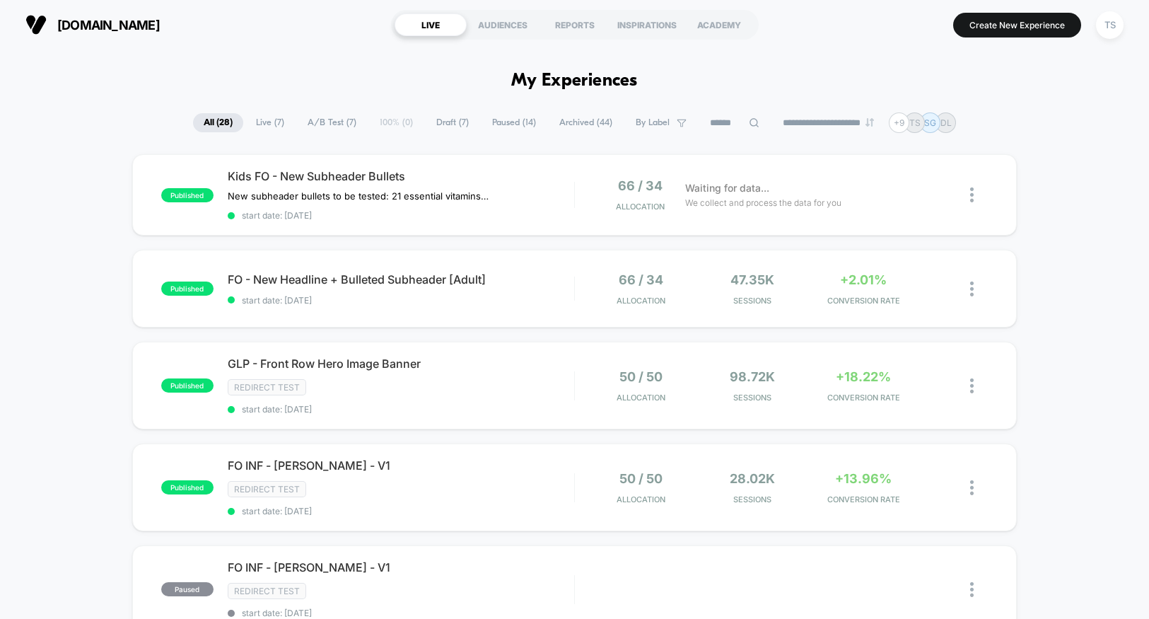 Image resolution: width=1149 pixels, height=619 pixels. I want to click on span: All ( 28 ), so click(218, 122).